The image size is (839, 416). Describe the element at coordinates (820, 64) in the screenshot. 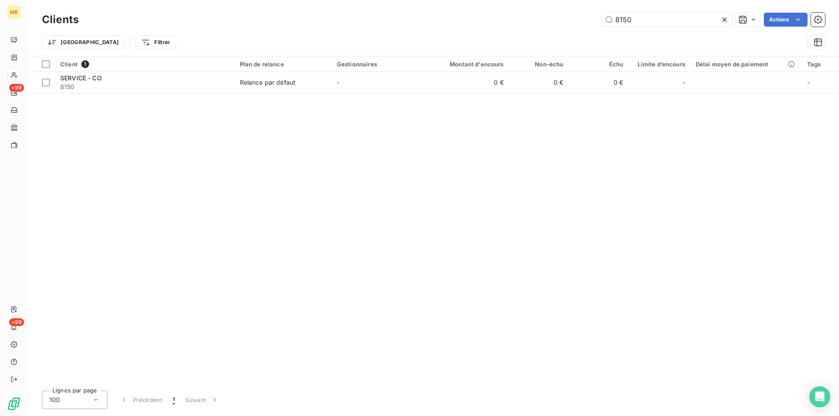

I see `div: Tags` at that location.